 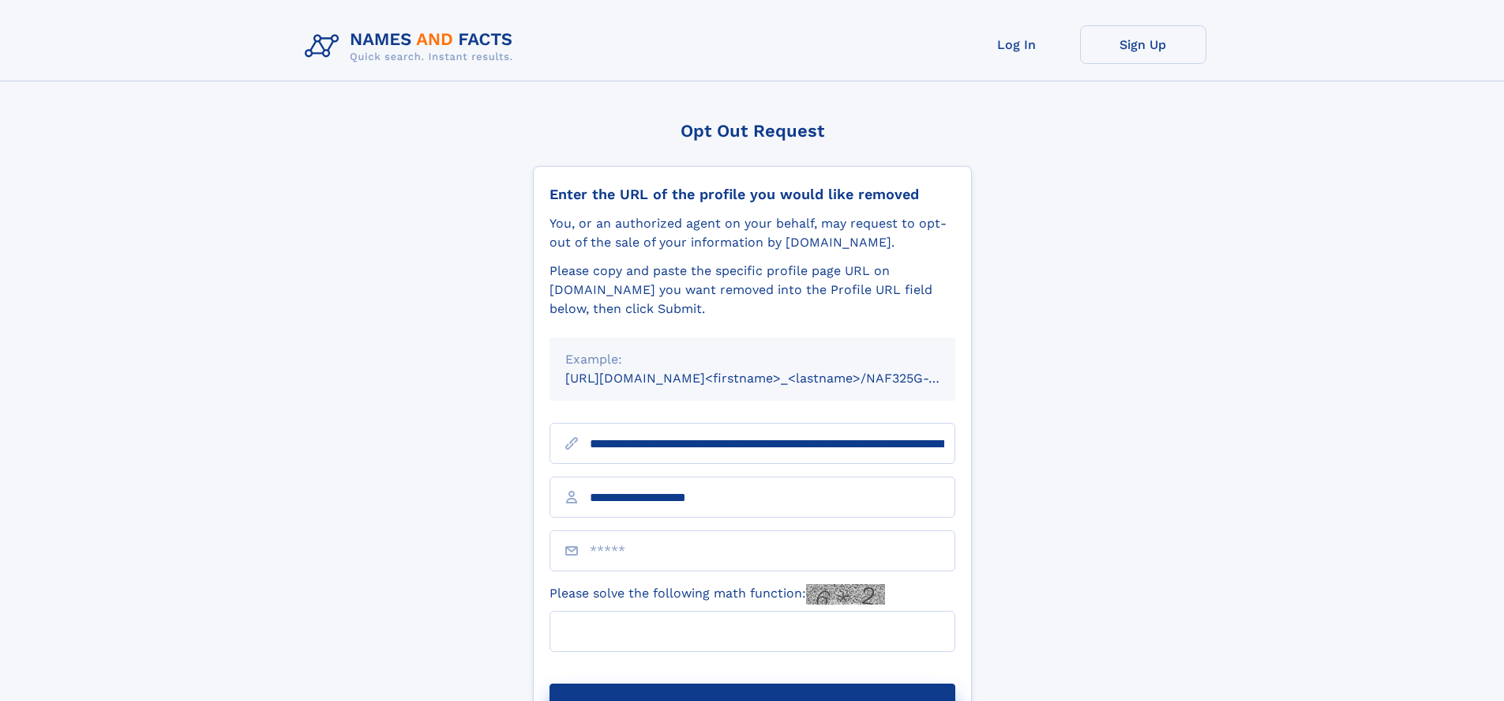 What do you see at coordinates (717, 594) in the screenshot?
I see `label: Please solve the following math function:` at bounding box center [717, 594].